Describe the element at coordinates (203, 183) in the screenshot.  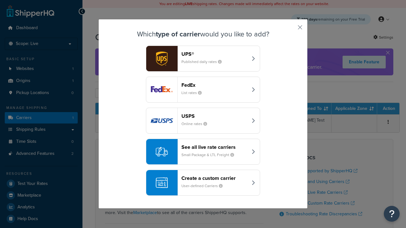
I see `button: Create a custom carrierUser-defined Carriers` at that location.